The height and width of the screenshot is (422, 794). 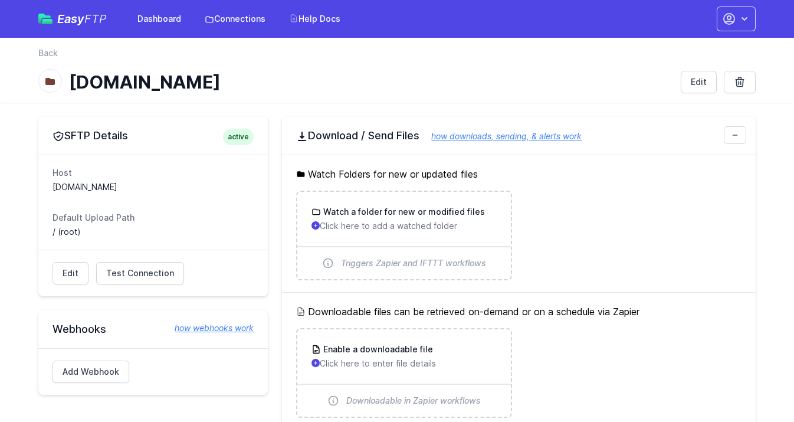 What do you see at coordinates (414, 401) in the screenshot?
I see `span: Downloadable in Zapier workflows` at bounding box center [414, 401].